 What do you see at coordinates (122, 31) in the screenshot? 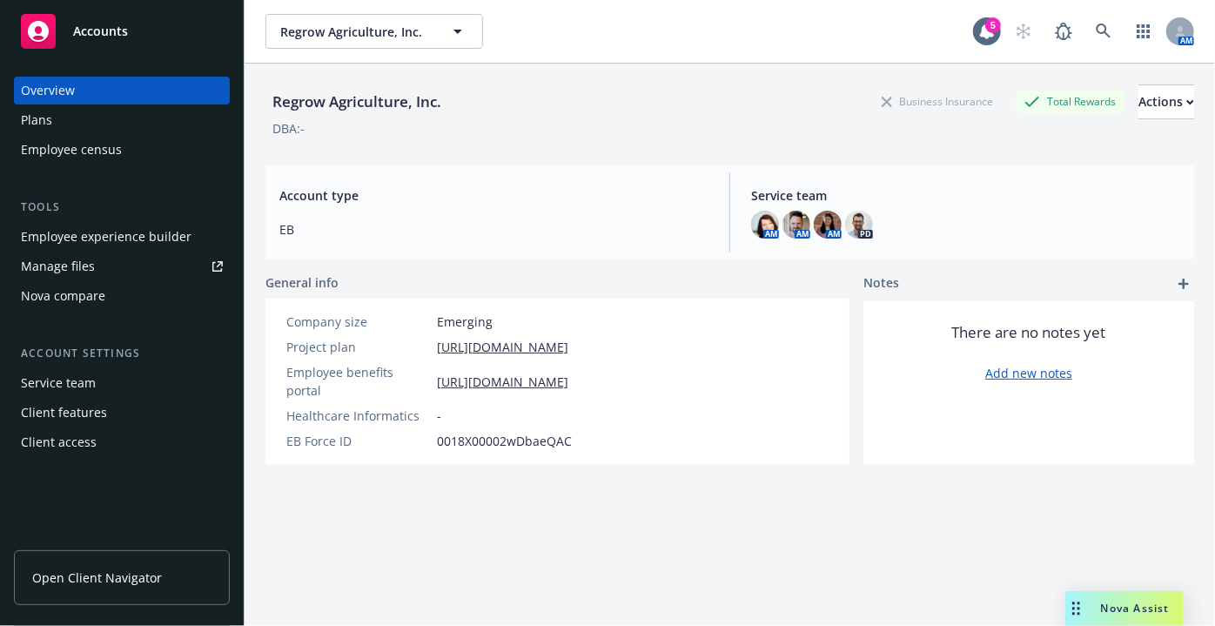
I see `a: Accounts` at bounding box center [122, 31].